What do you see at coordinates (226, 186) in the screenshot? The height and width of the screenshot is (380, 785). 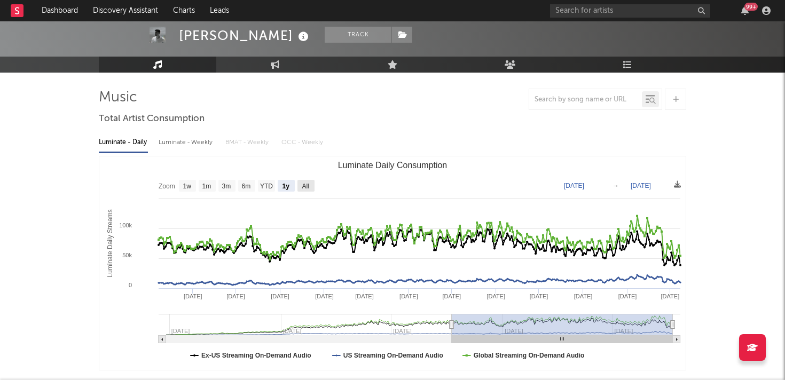 I see `text: 3m` at bounding box center [226, 186].